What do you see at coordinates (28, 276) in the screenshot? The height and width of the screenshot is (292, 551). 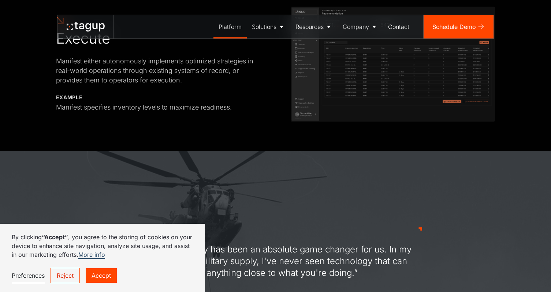 I see `a: Preferences` at bounding box center [28, 276].